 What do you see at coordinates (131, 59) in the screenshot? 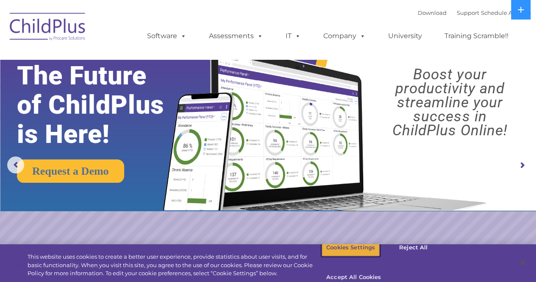
I see `span: Last name` at bounding box center [131, 59].